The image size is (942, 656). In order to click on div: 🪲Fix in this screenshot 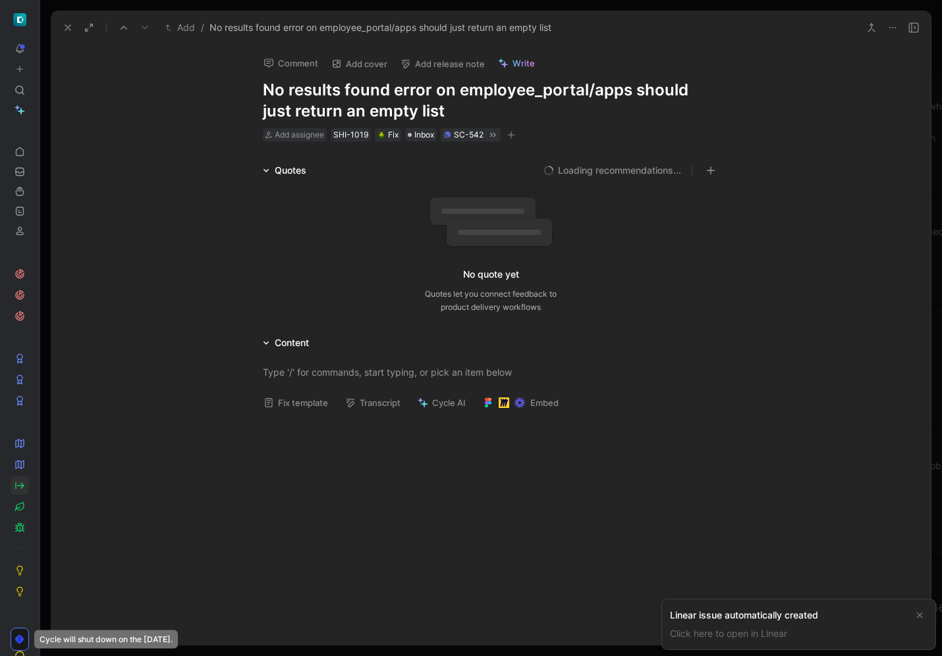, I will do `click(388, 135)`.